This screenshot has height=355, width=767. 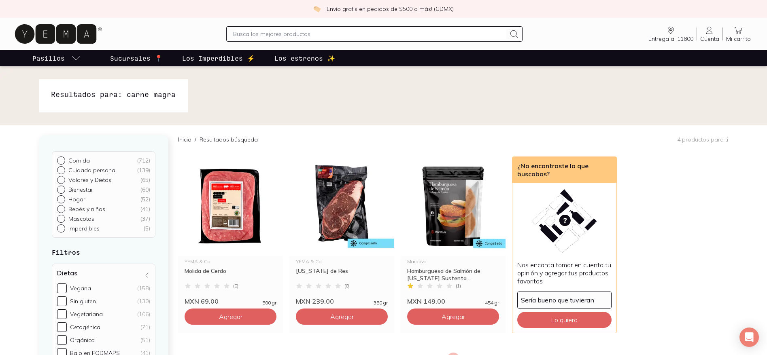 I want to click on div: Vegana, so click(x=81, y=289).